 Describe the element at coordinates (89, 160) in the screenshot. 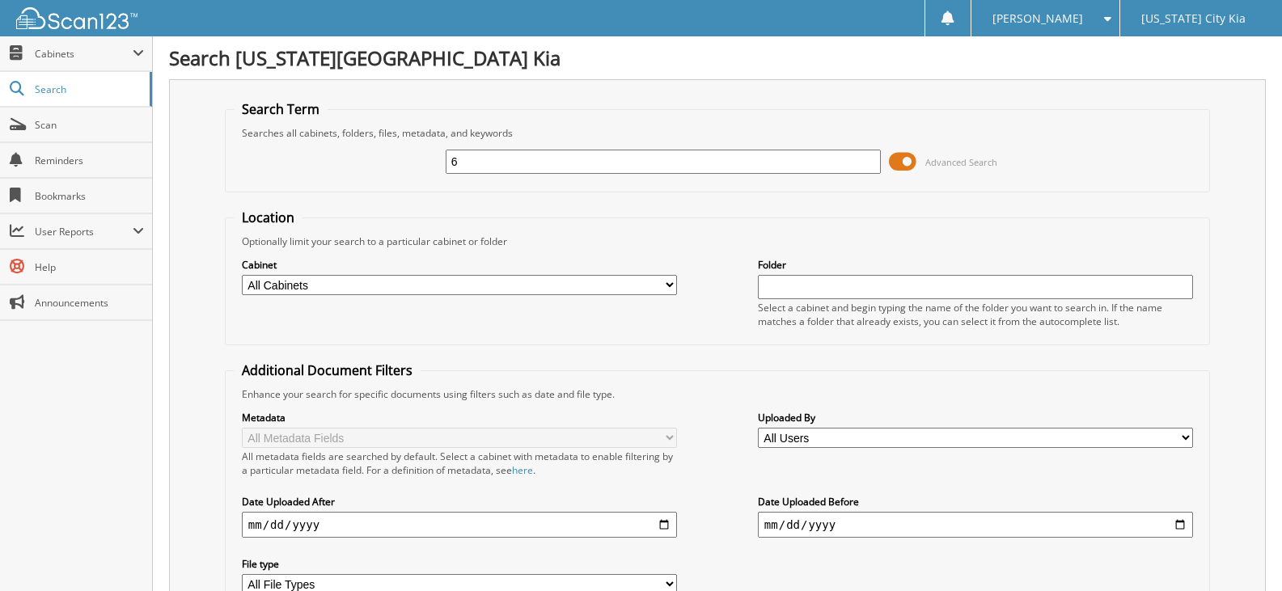

I see `span: Reminders` at that location.